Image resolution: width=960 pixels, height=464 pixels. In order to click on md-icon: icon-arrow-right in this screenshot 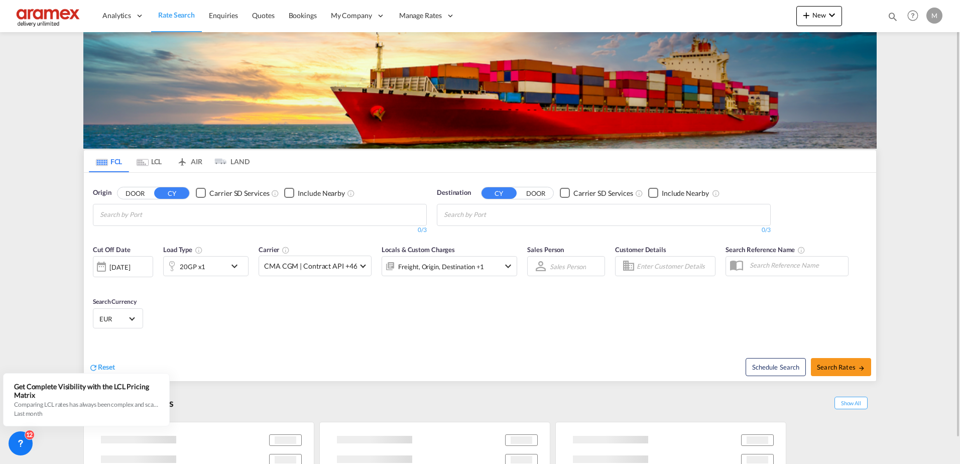, I will do `click(861, 368)`.